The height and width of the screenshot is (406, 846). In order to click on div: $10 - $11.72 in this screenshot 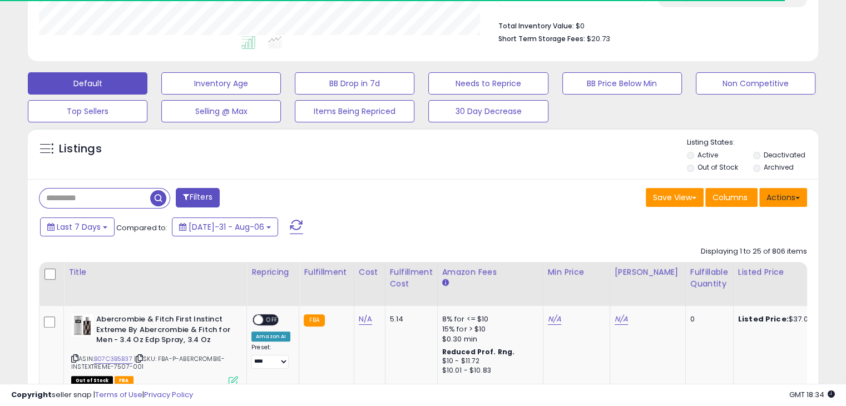, I will do `click(489, 361)`.